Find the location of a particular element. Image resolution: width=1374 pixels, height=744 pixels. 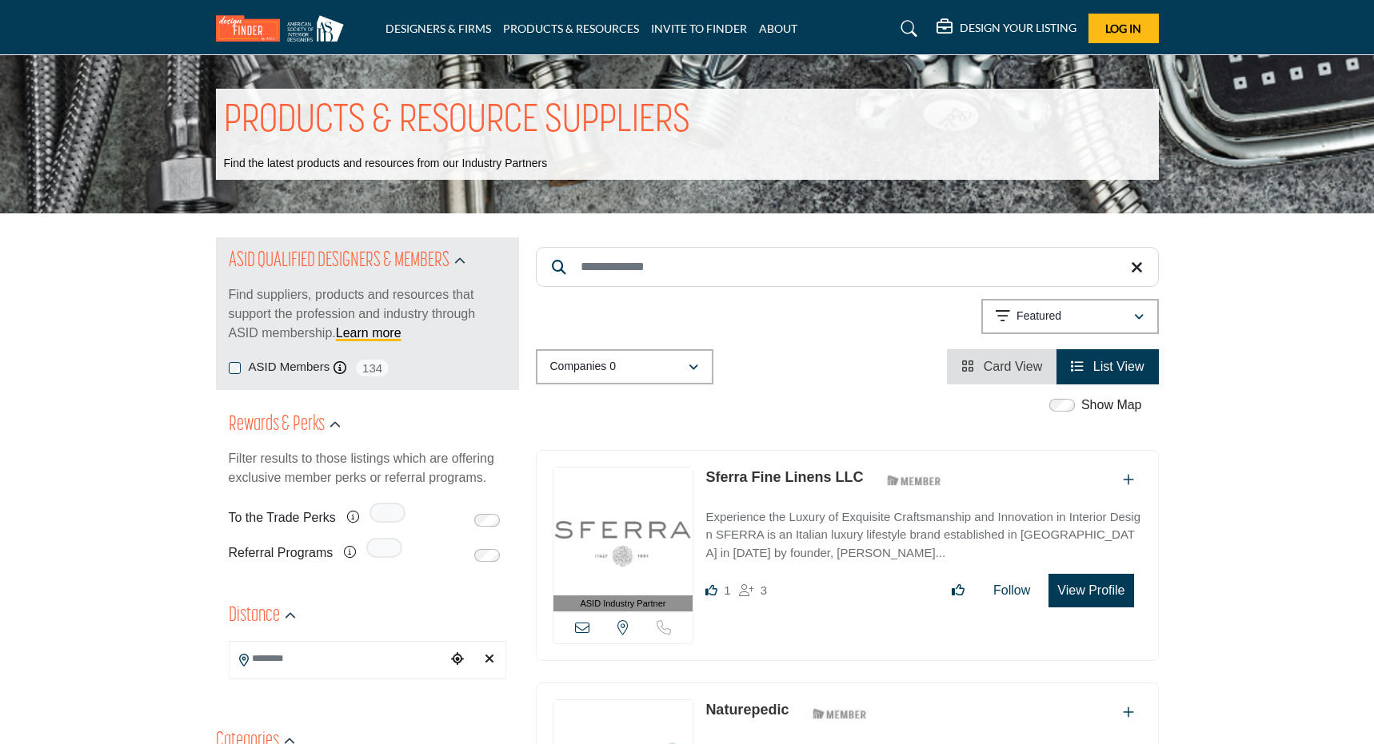

a: Search is located at coordinates (906, 29).